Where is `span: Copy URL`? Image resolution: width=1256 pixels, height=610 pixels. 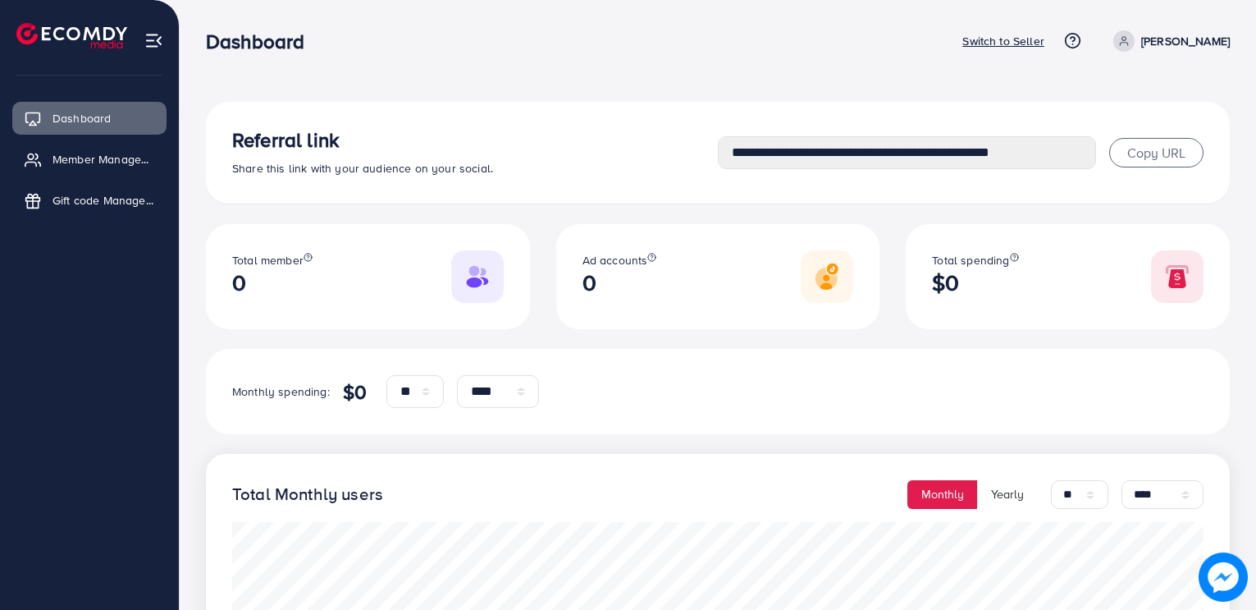
span: Copy URL is located at coordinates (1156, 153).